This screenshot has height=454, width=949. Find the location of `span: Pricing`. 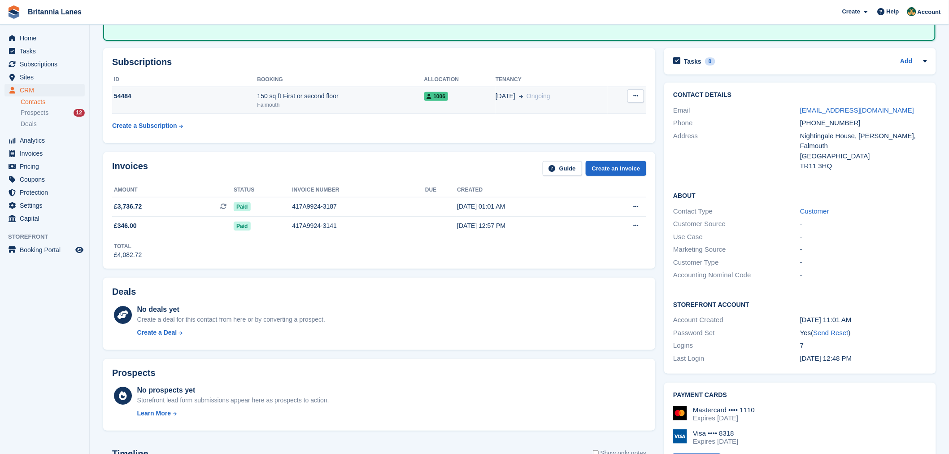

span: Pricing is located at coordinates (47, 166).